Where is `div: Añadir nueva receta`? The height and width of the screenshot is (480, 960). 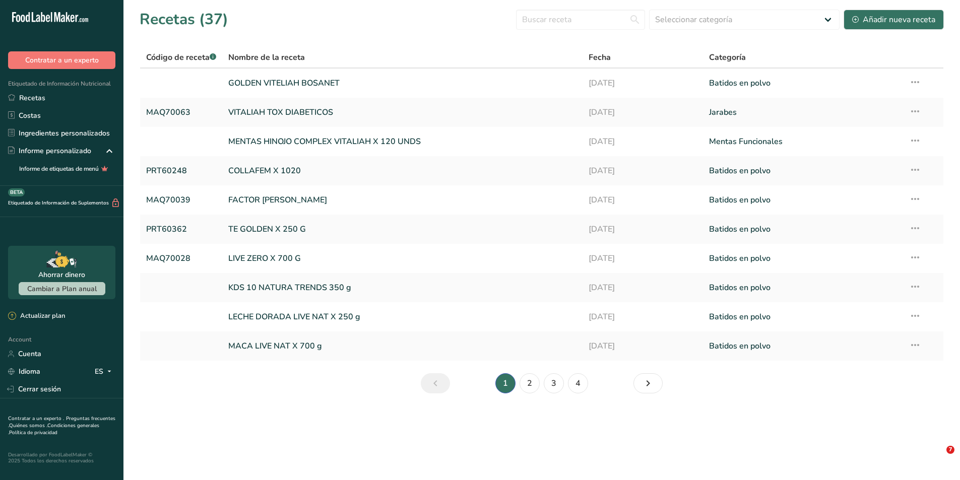 div: Añadir nueva receta is located at coordinates (893, 20).